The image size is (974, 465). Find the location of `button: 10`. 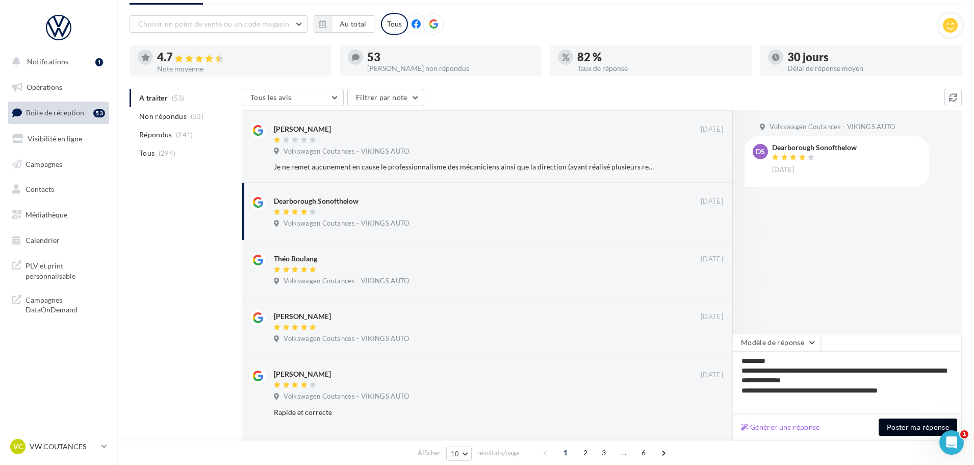

button: 10 is located at coordinates (459, 453).